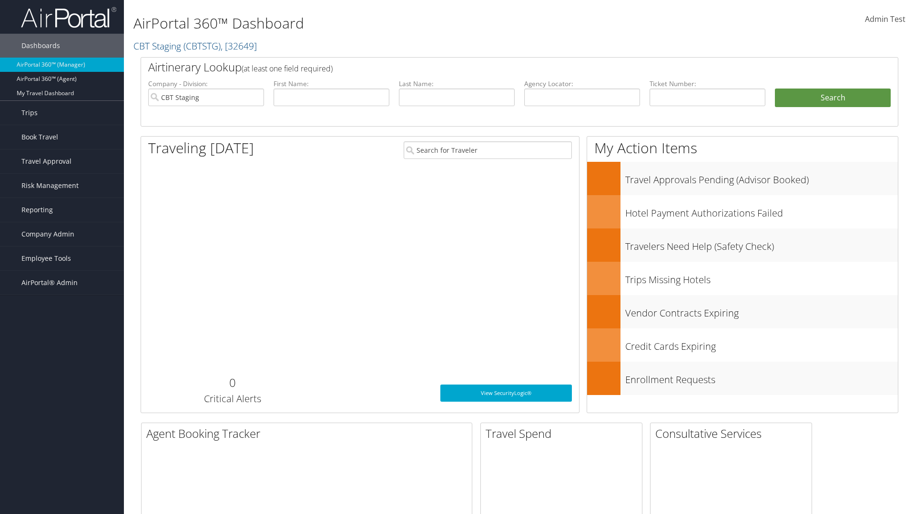 This screenshot has width=915, height=514. I want to click on span: Reporting, so click(37, 210).